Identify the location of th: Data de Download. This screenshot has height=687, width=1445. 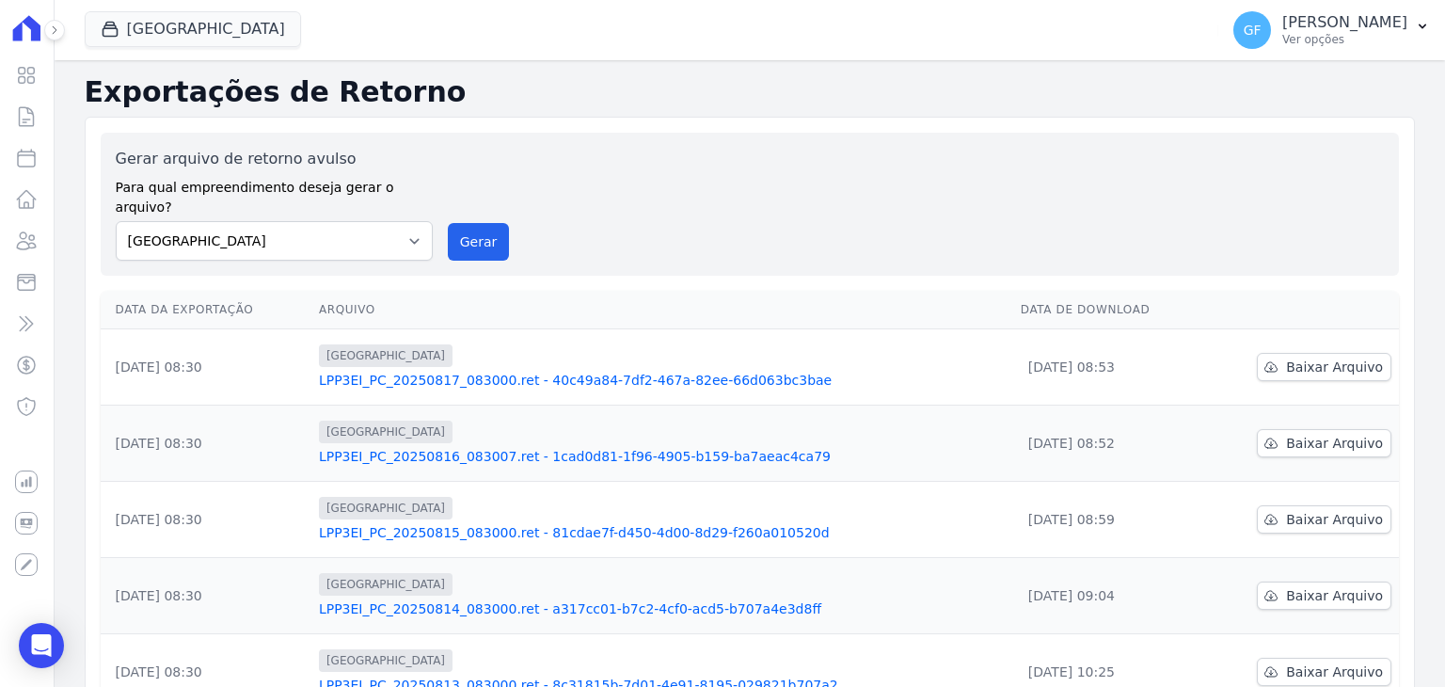
(1108, 309).